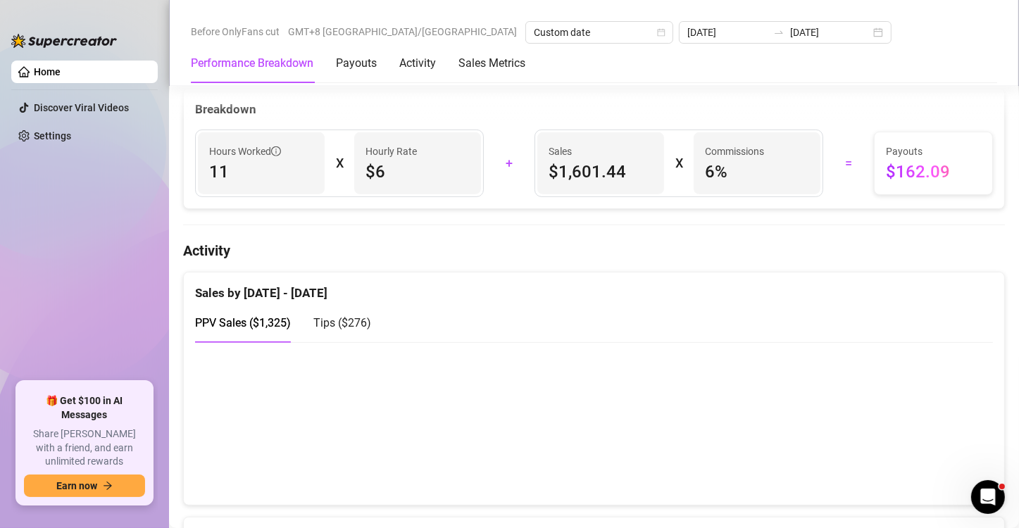 This screenshot has width=1019, height=528. I want to click on span: 🎁 Get $100 in AI Messages, so click(85, 408).